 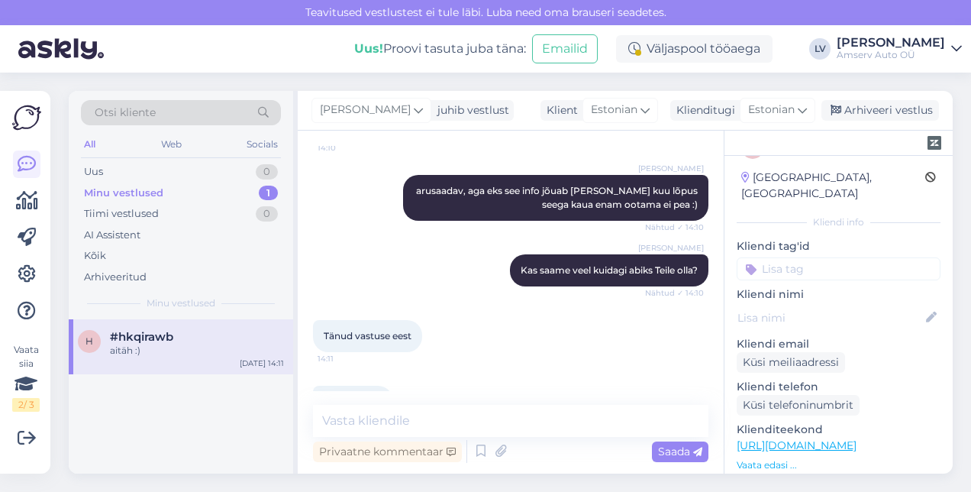 I want to click on div: 1, so click(x=268, y=193).